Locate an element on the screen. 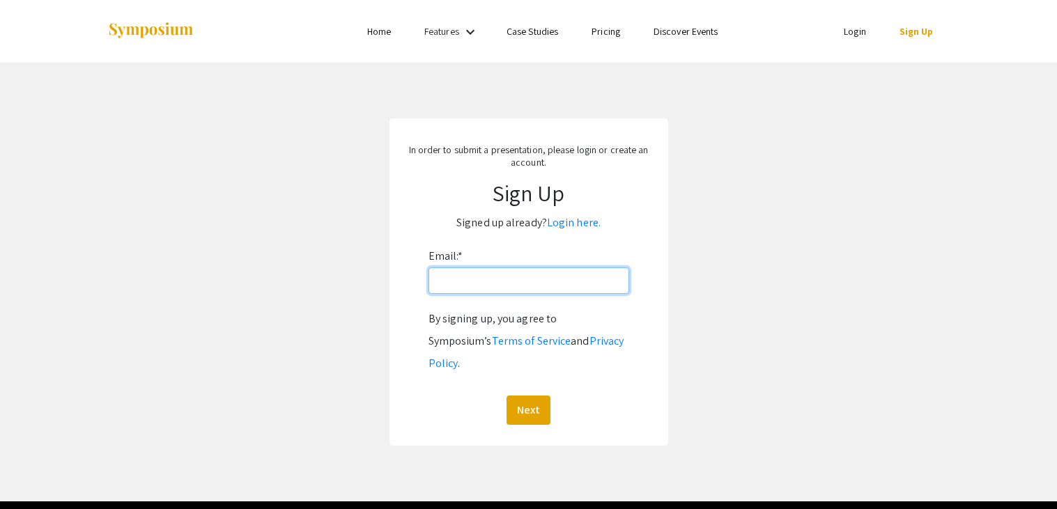 This screenshot has width=1057, height=509. a: Features is located at coordinates (442, 31).